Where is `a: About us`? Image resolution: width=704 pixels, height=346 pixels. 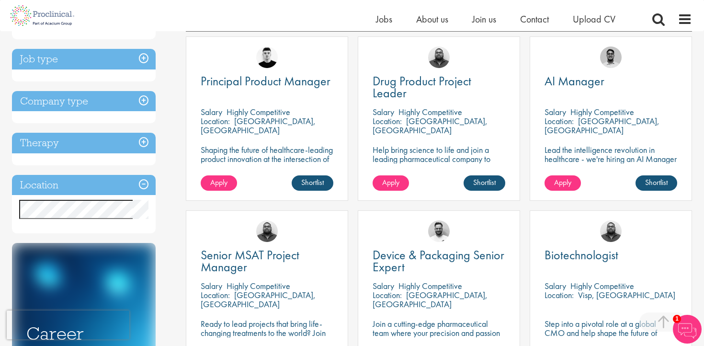
a: About us is located at coordinates (432, 19).